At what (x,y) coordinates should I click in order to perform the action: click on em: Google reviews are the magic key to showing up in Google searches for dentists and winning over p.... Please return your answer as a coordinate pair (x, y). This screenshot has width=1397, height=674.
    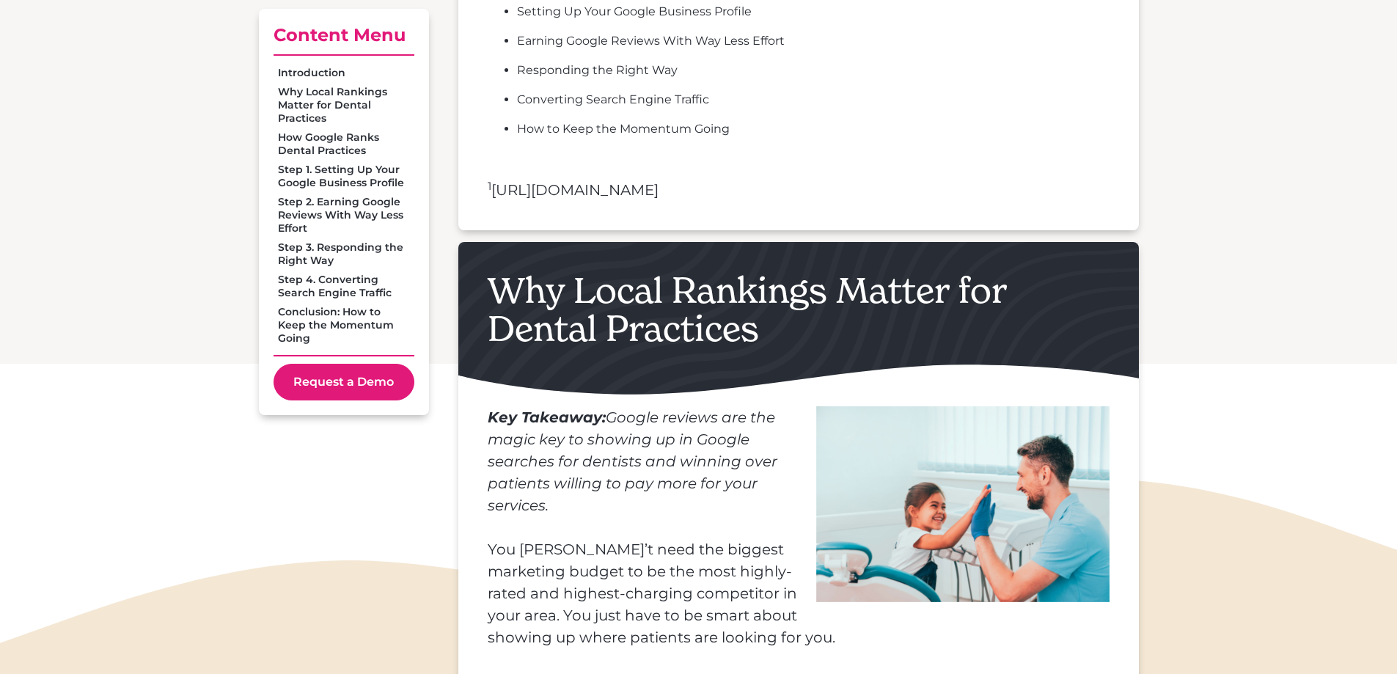
    Looking at the image, I should click on (632, 461).